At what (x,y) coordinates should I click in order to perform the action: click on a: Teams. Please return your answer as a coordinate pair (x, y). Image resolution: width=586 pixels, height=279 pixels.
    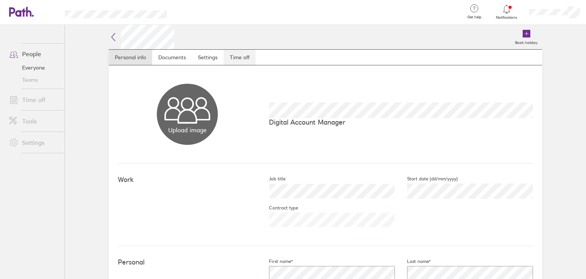
    Looking at the image, I should click on (34, 80).